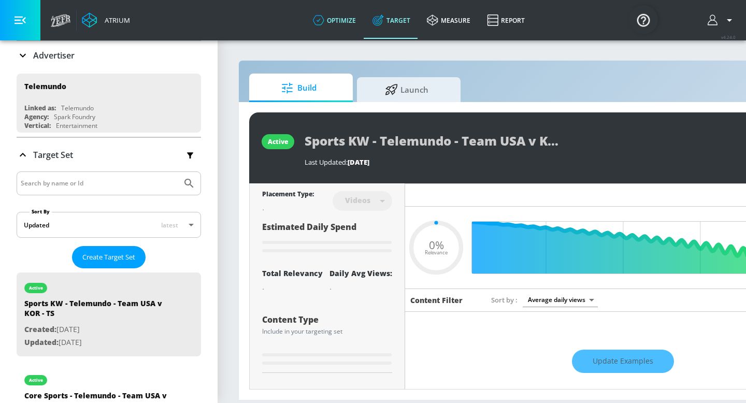  What do you see at coordinates (77, 125) in the screenshot?
I see `div: Entertainment` at bounding box center [77, 125].